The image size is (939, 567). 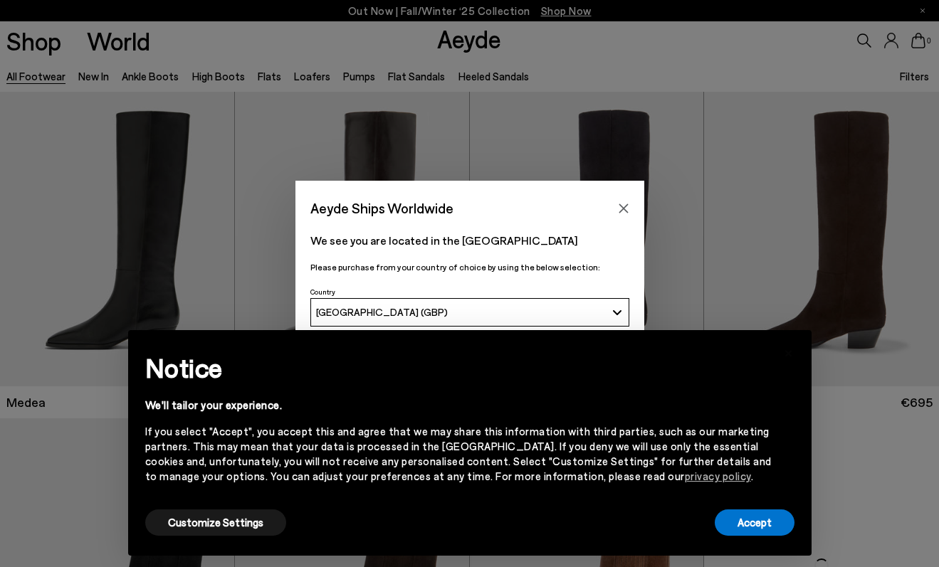 What do you see at coordinates (382, 208) in the screenshot?
I see `span: Aeyde Ships Worldwide` at bounding box center [382, 208].